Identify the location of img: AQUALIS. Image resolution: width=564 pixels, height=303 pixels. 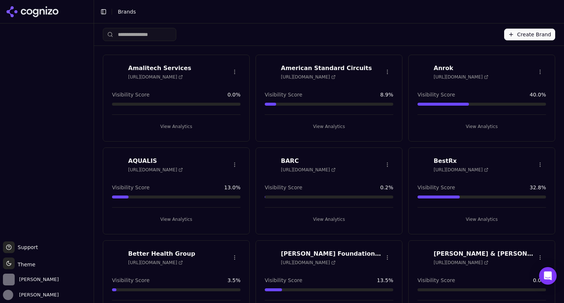
(118, 165).